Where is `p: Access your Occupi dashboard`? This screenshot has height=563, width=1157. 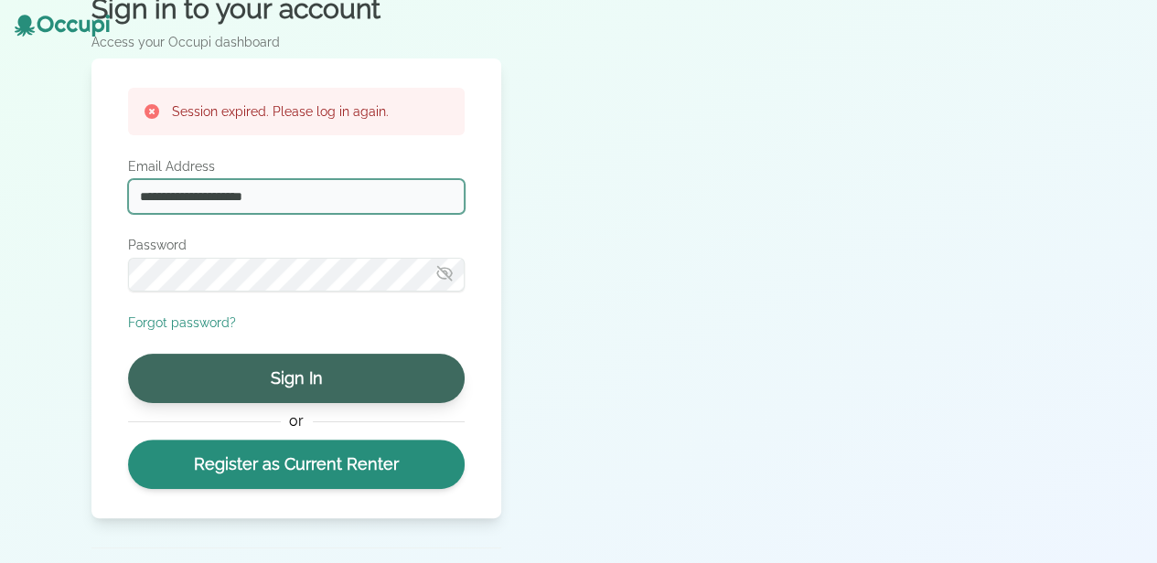 p: Access your Occupi dashboard is located at coordinates (296, 42).